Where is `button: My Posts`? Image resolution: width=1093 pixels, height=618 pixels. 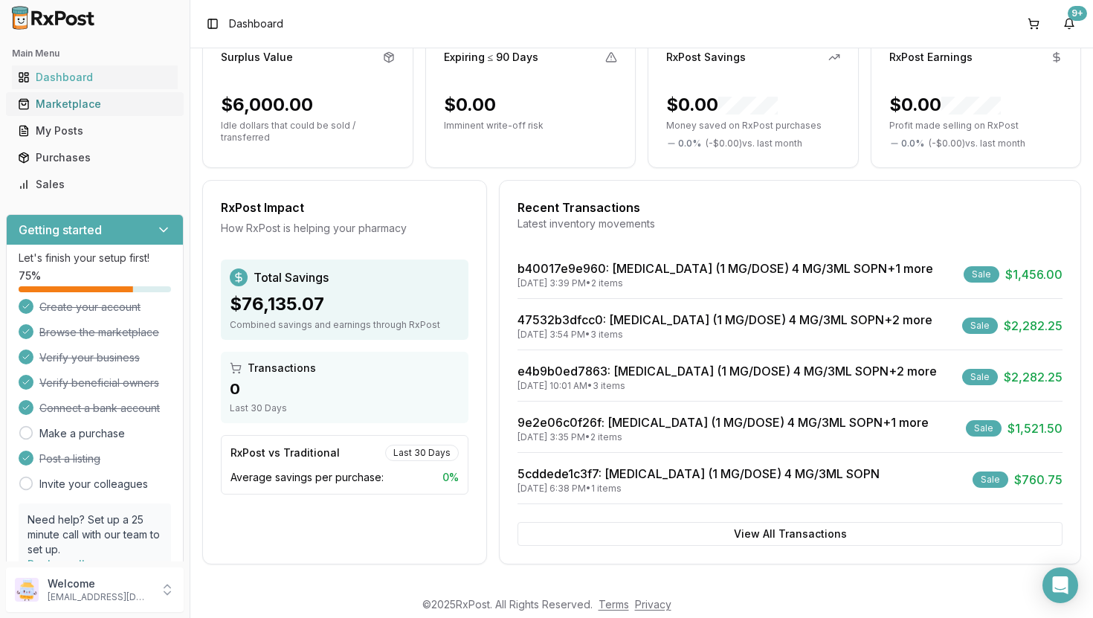
button: My Posts is located at coordinates (94, 131).